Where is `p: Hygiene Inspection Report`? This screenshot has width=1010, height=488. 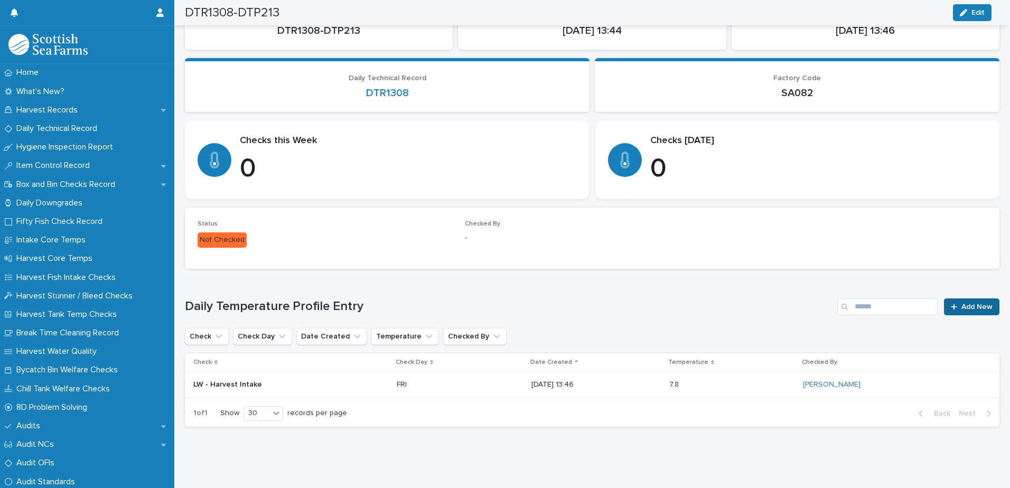
p: Hygiene Inspection Report is located at coordinates (67, 147).